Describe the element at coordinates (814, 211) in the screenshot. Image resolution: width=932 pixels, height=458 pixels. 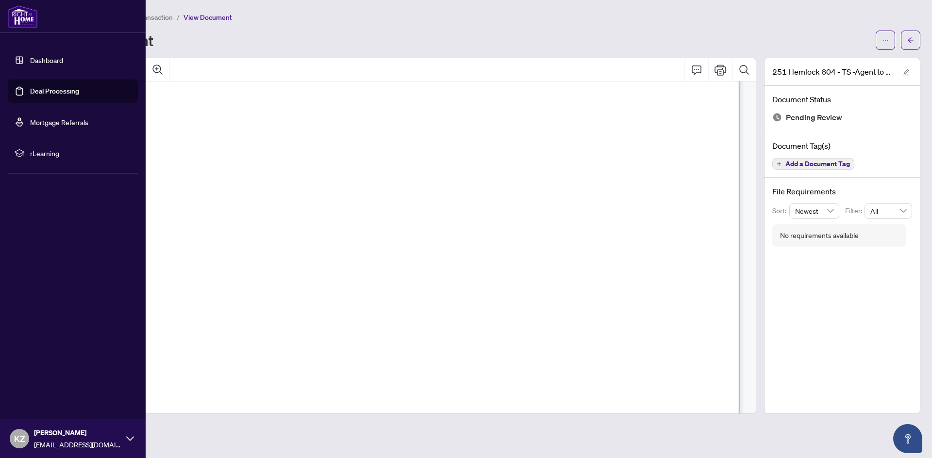
I see `span: Newest` at that location.